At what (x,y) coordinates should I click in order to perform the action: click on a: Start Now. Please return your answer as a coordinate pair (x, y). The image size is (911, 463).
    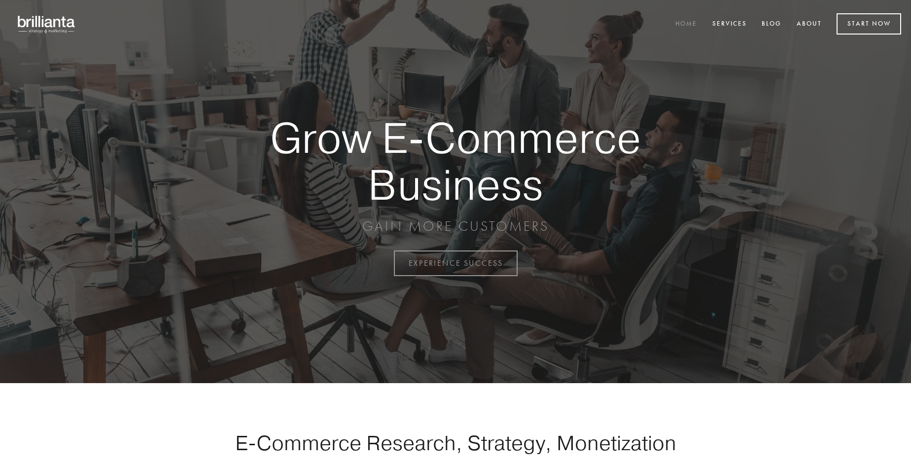
    Looking at the image, I should click on (868, 24).